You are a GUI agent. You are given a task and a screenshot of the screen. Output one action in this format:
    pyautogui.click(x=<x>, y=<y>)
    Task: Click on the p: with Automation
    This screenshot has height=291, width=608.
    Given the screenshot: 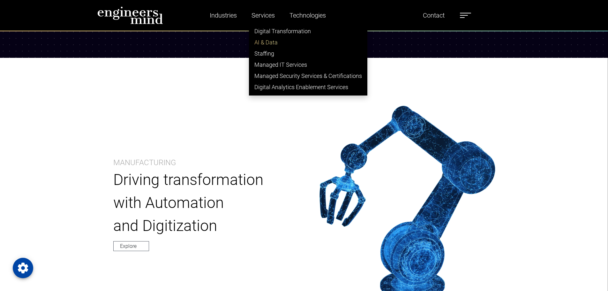 What is the action you would take?
    pyautogui.click(x=201, y=203)
    